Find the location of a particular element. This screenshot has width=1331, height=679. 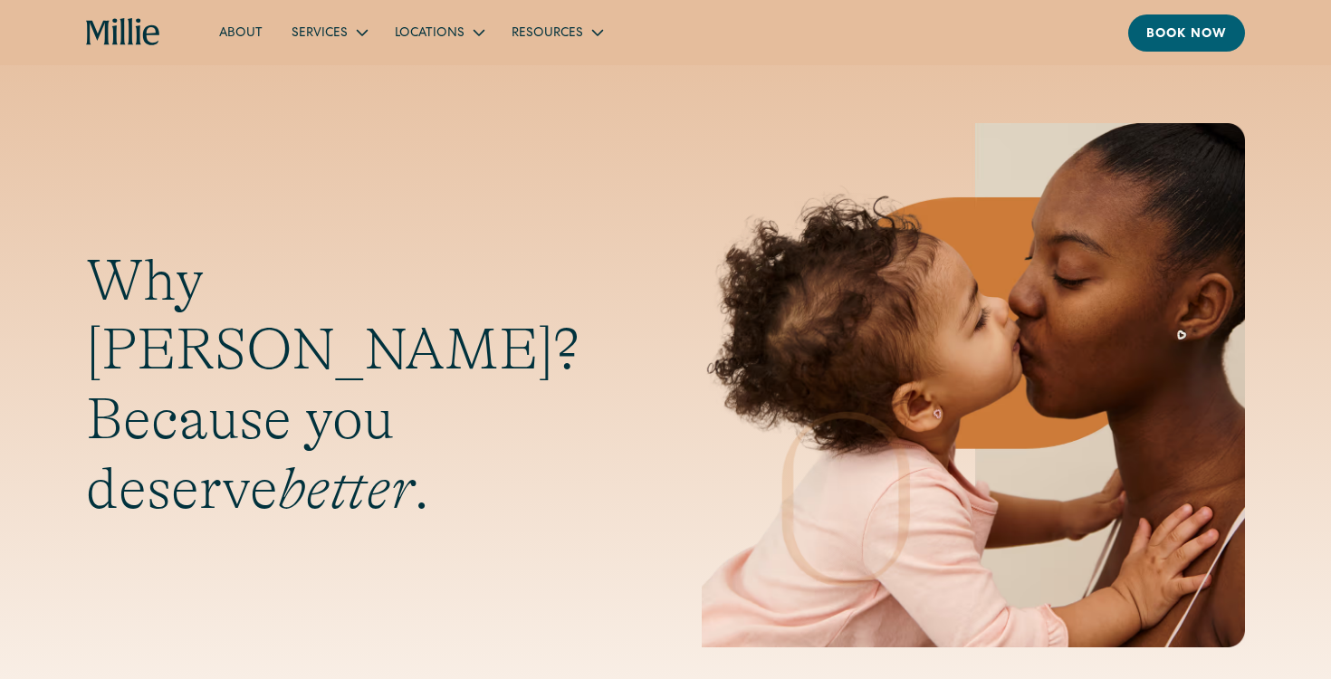

div: Book now is located at coordinates (1186, 34).